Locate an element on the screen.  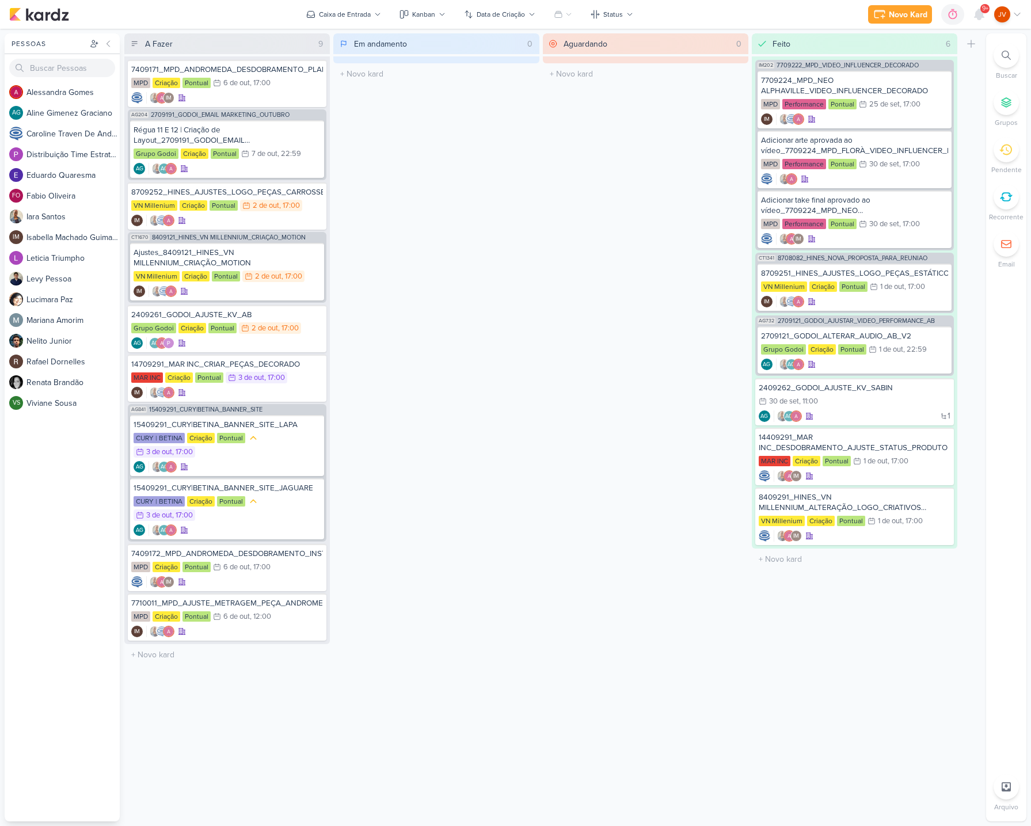
div: 3 de out is located at coordinates (159, 515).